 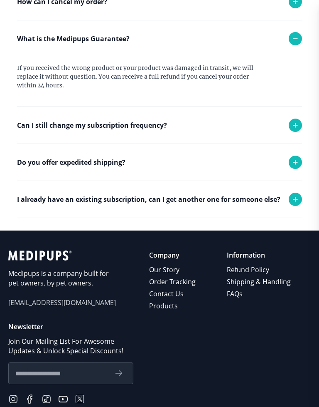 I want to click on p: Information, so click(x=260, y=255).